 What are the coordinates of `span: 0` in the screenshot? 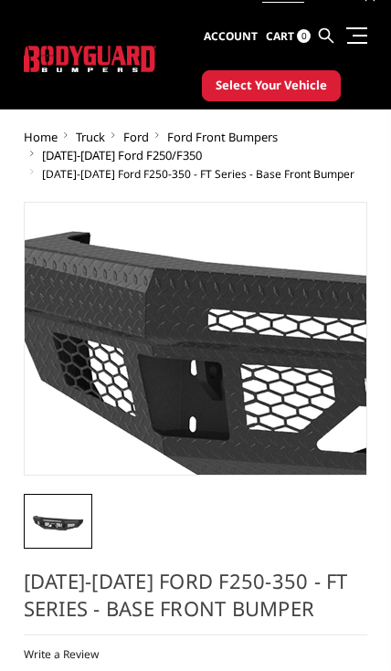 It's located at (303, 36).